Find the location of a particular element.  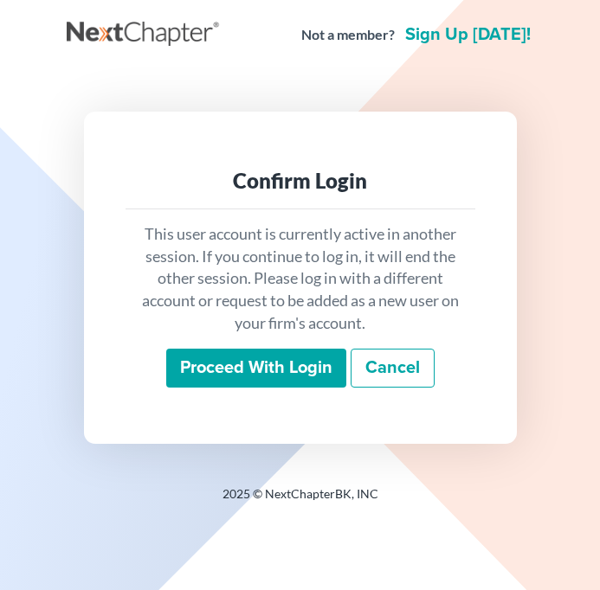

div: 2025 © NextChapterBK, INC is located at coordinates (300, 501).